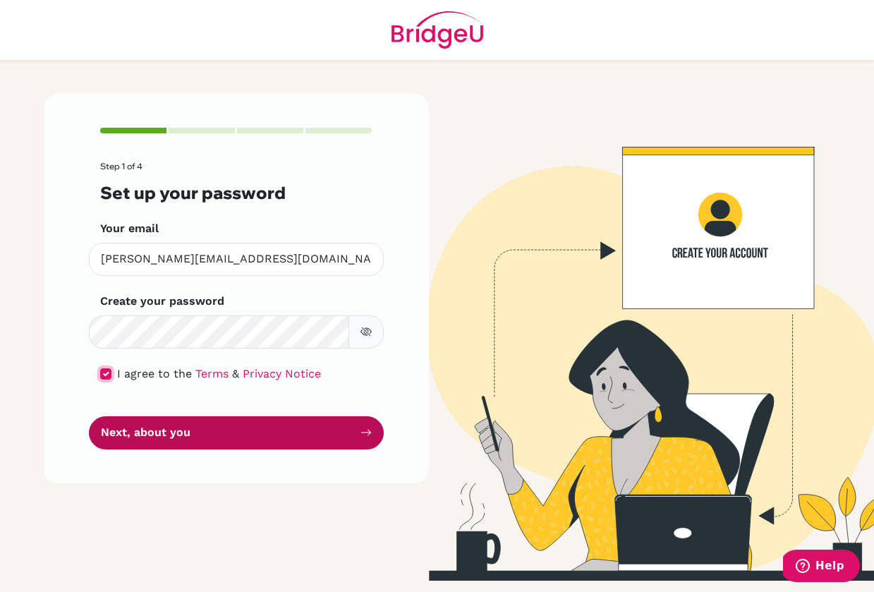 The image size is (874, 592). Describe the element at coordinates (162, 301) in the screenshot. I see `label: Create your password` at that location.